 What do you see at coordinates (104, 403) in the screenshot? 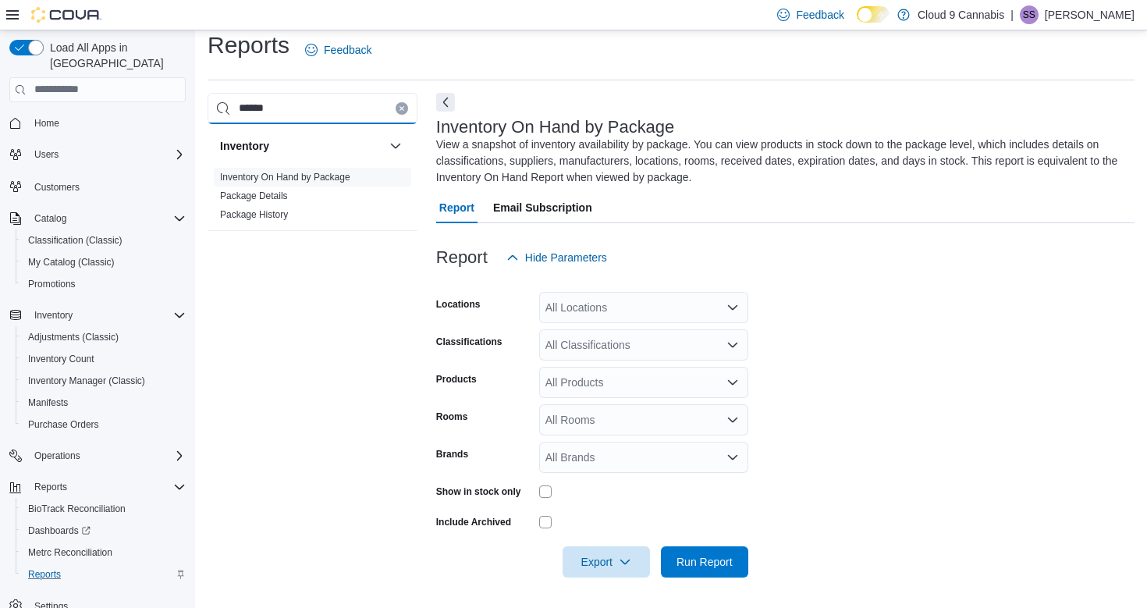
I see `button: Manifests` at bounding box center [104, 403].